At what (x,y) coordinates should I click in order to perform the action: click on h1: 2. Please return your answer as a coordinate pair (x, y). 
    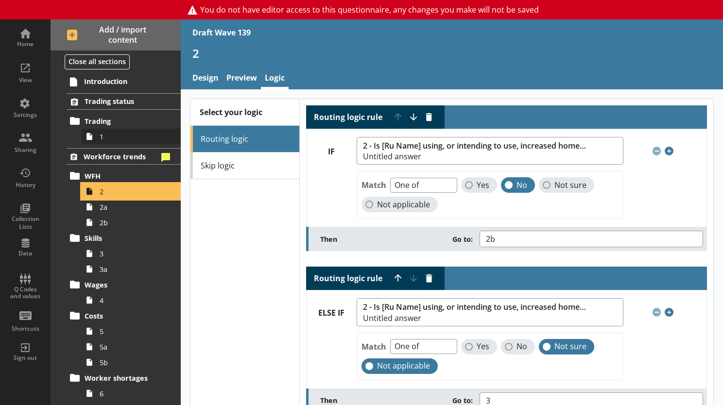
    Looking at the image, I should click on (452, 53).